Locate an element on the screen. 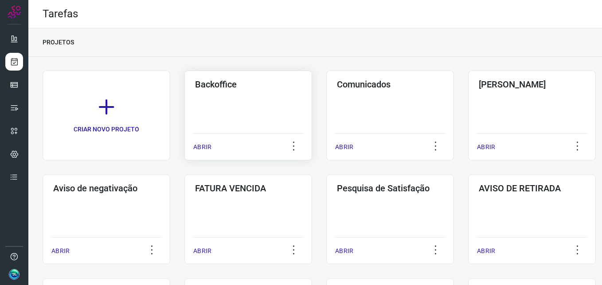  p: PROJETOS is located at coordinates (58, 42).